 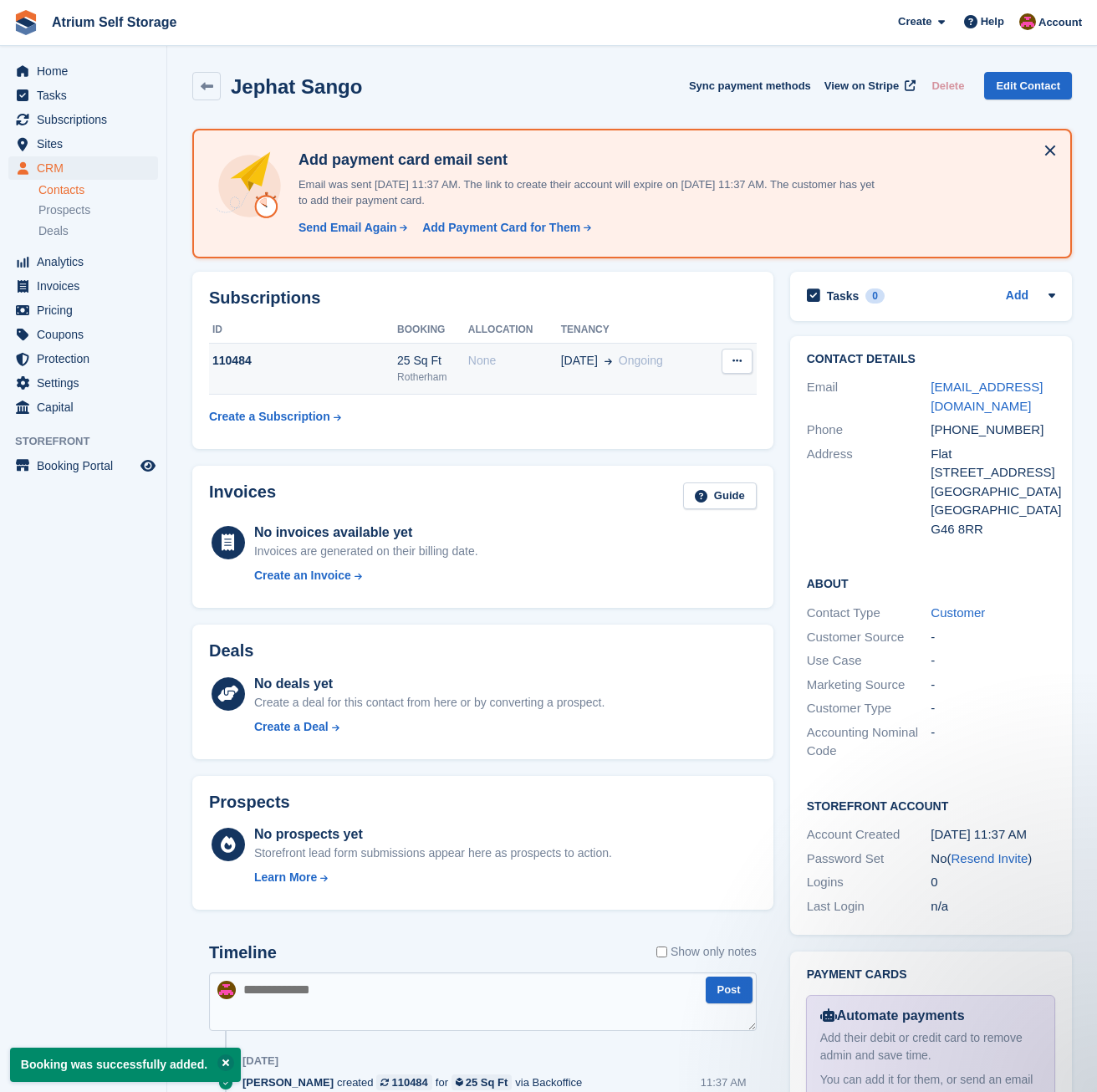 What do you see at coordinates (433, 834) in the screenshot?
I see `div: No prospects yet` at bounding box center [433, 834].